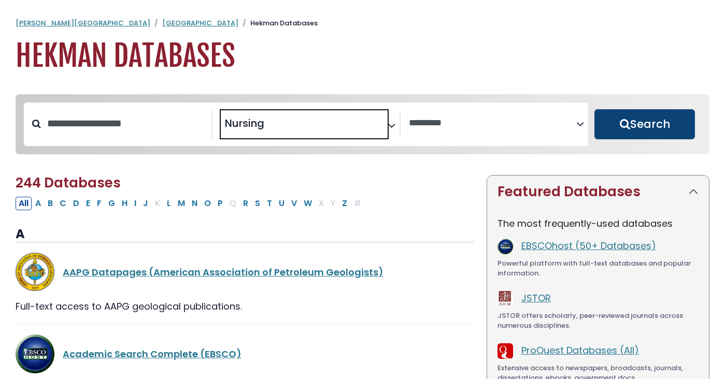 The image size is (725, 379). What do you see at coordinates (190, 203) in the screenshot?
I see `div: Alpha-list to filter by first letter of database name` at bounding box center [190, 203].